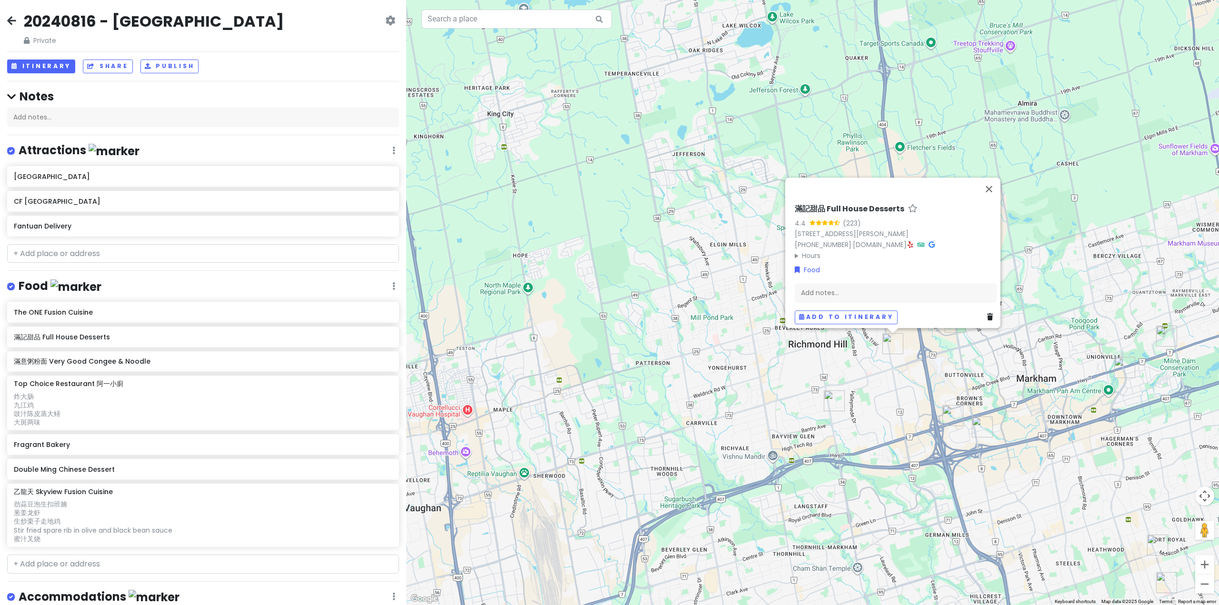  I want to click on input: Search a place, so click(517, 19).